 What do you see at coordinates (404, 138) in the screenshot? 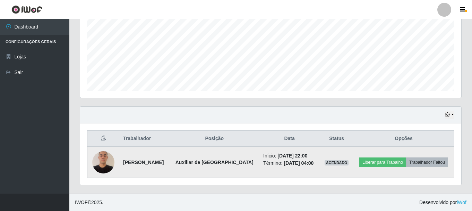
I see `th: Opções` at bounding box center [404, 138].